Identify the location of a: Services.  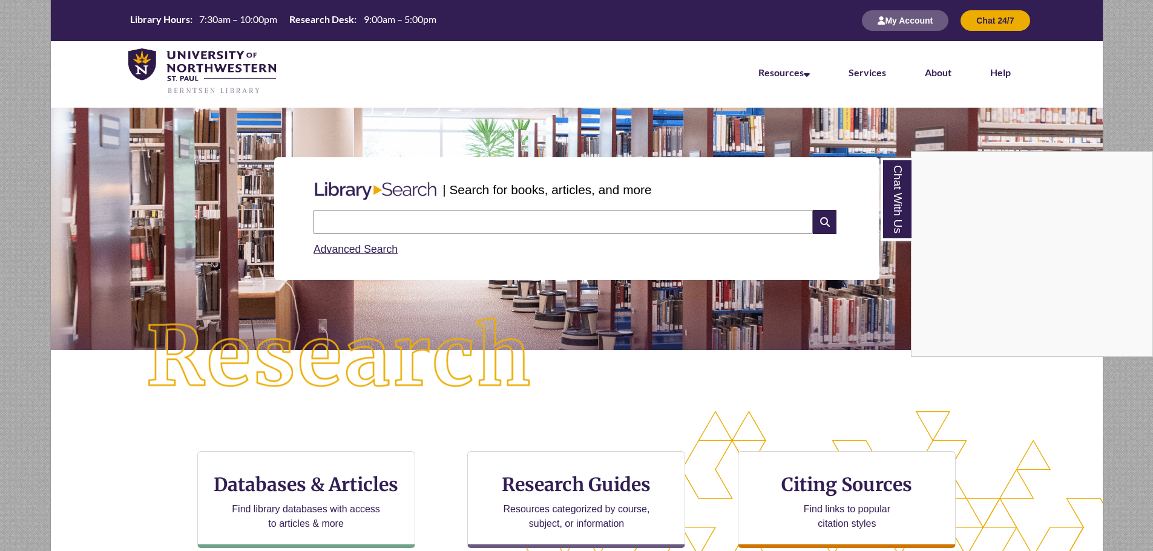
(867, 72).